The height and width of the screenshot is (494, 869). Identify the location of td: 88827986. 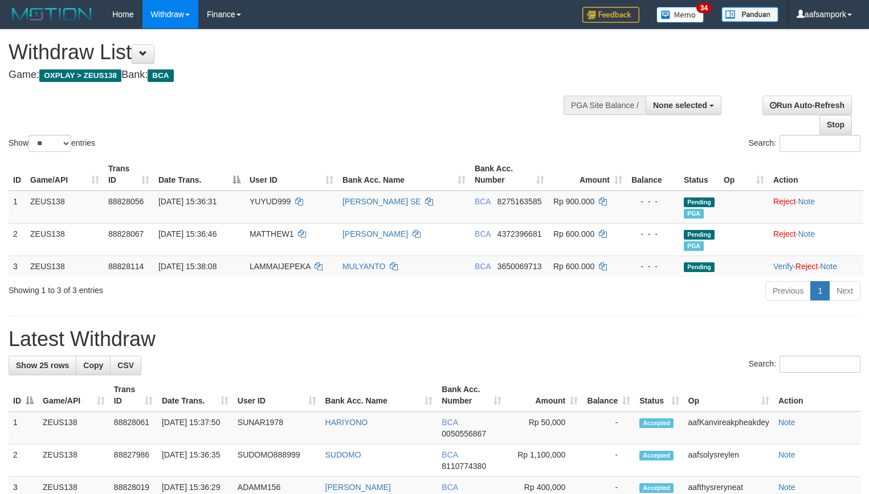
(133, 461).